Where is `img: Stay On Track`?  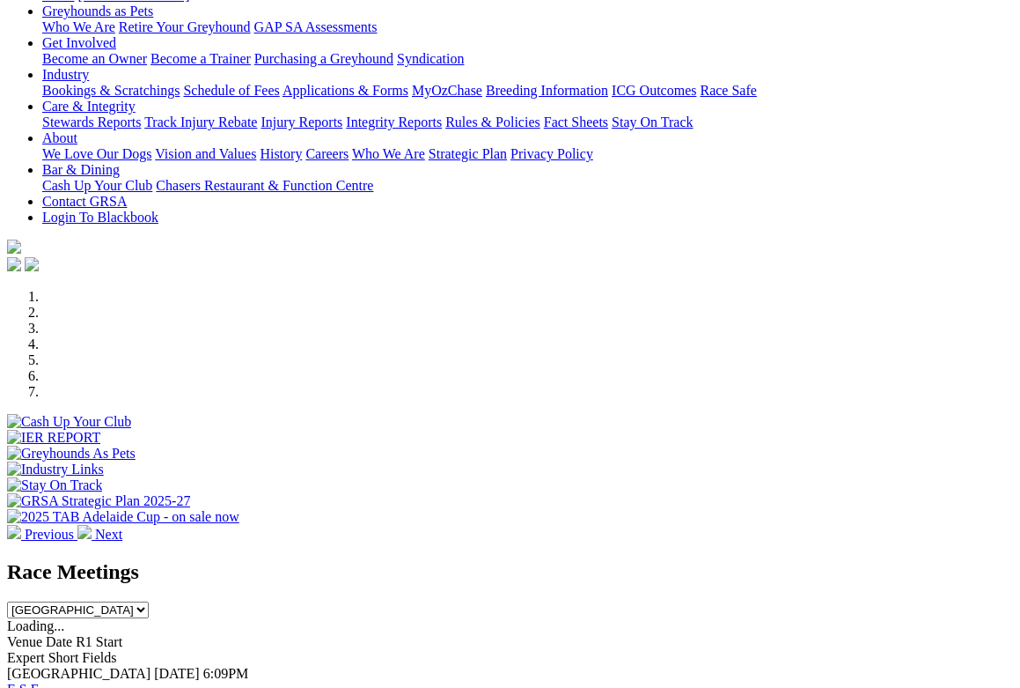
img: Stay On Track is located at coordinates (55, 485).